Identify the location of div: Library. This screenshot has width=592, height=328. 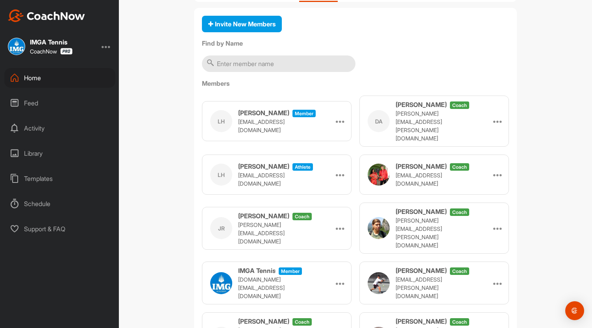
(60, 154).